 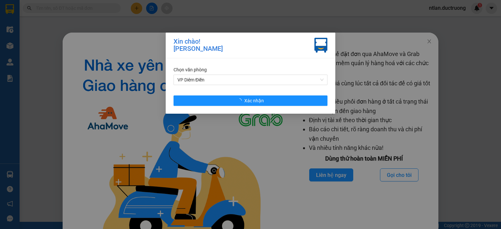 What do you see at coordinates (321, 45) in the screenshot?
I see `img: vxr-icon` at bounding box center [321, 45].